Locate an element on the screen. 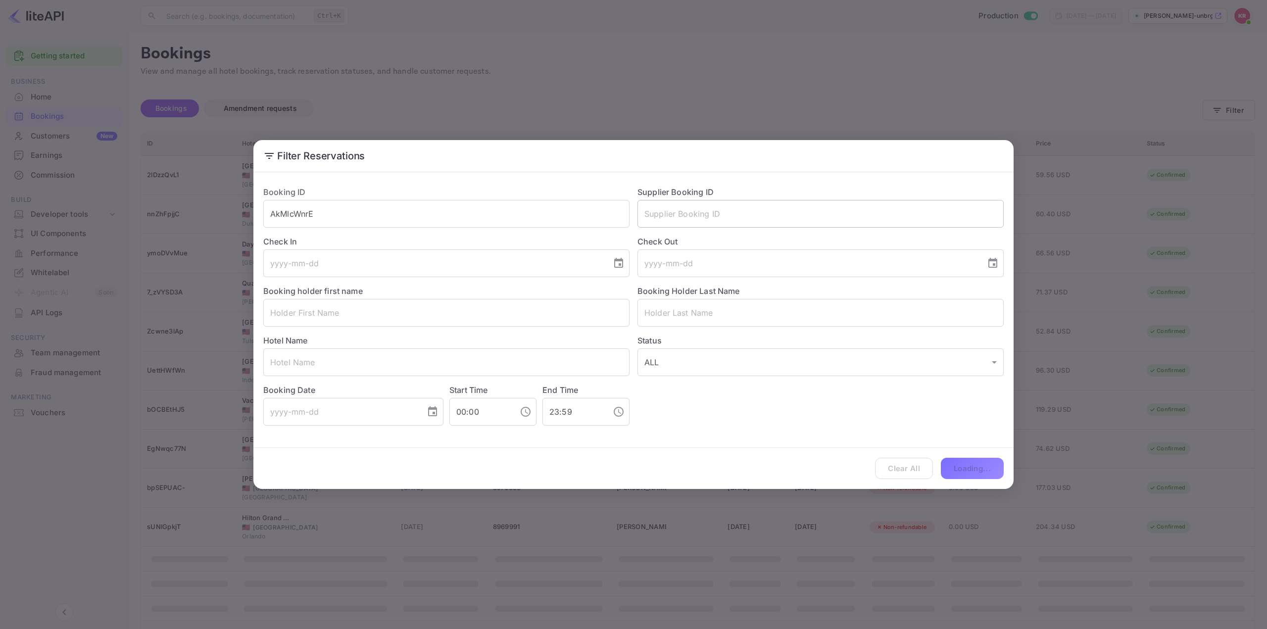  label: Check Out is located at coordinates (821, 242).